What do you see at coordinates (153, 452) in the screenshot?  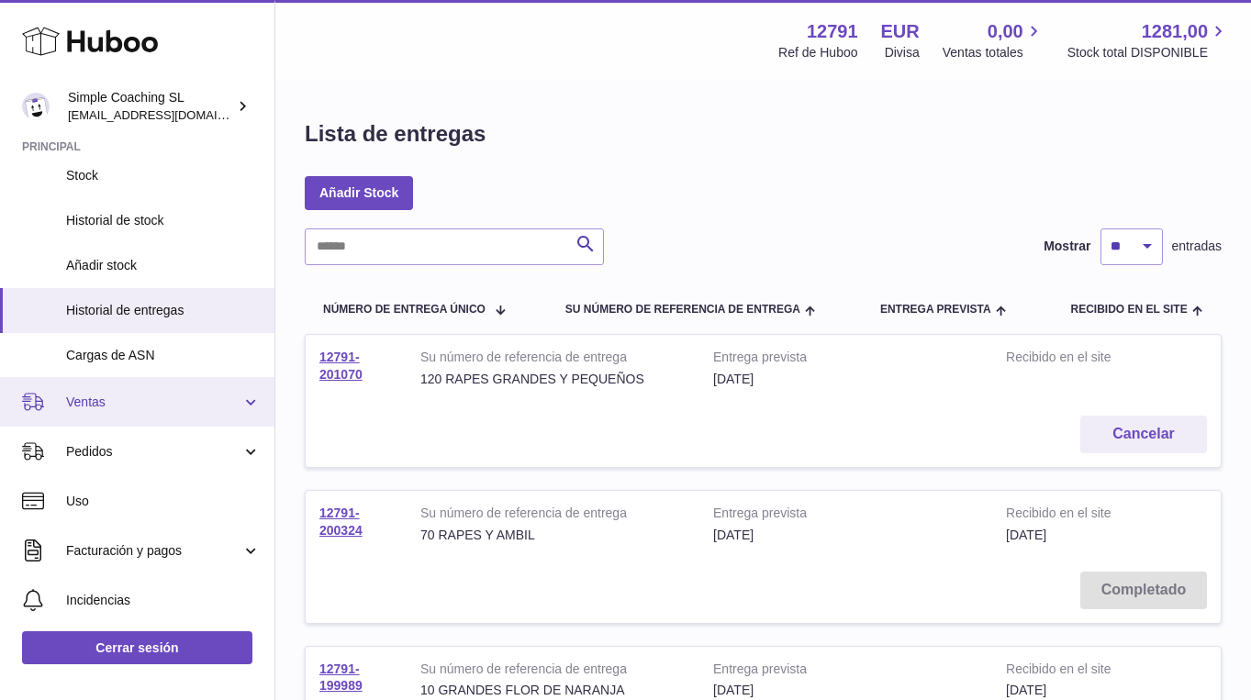 I see `span: Pedidos` at bounding box center [153, 452].